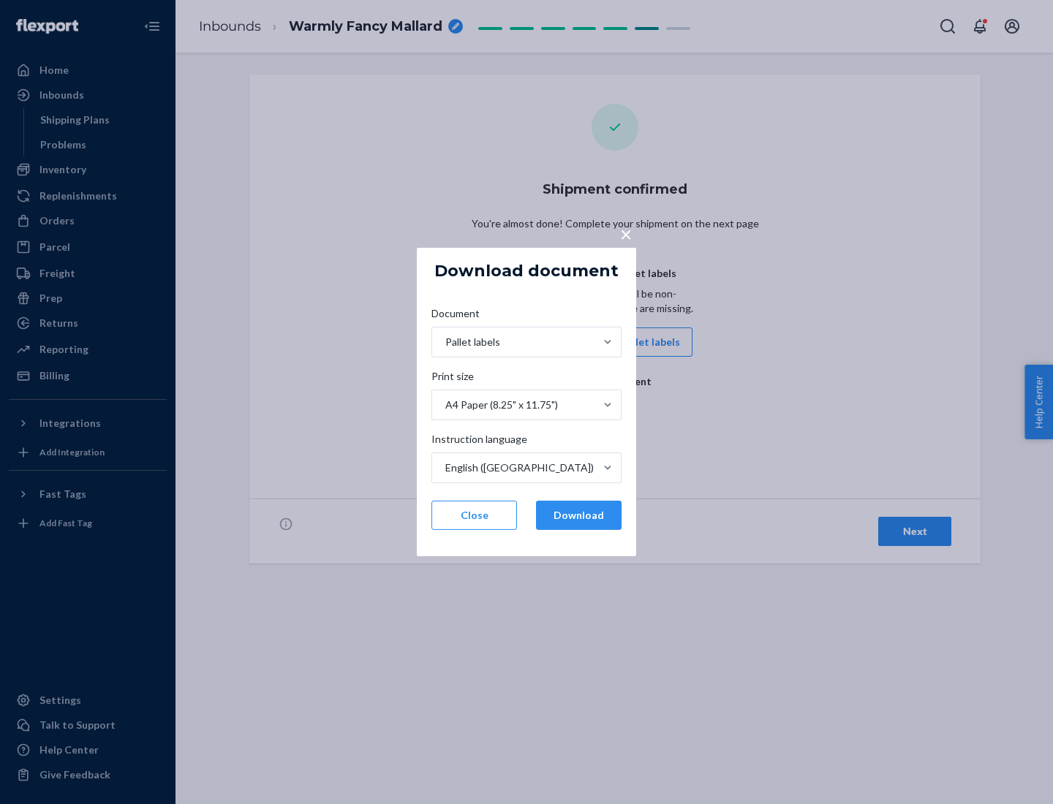  Describe the element at coordinates (445, 342) in the screenshot. I see `input: DocumentPallet labels` at that location.